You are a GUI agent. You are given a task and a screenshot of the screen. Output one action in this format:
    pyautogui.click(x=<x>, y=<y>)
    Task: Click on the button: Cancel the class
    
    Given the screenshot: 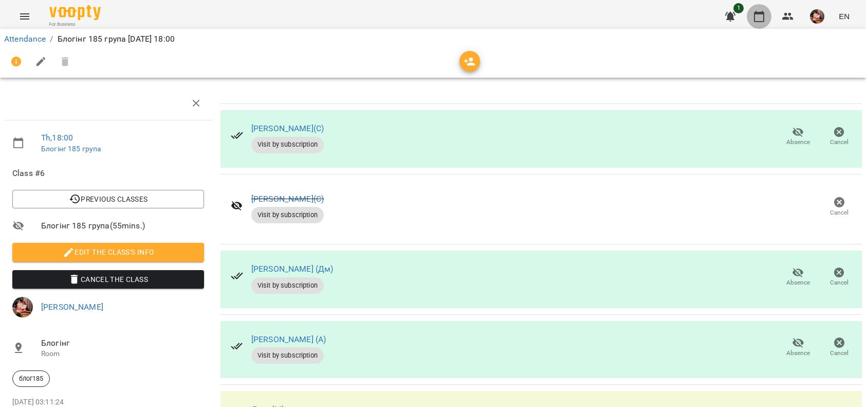 What is the action you would take?
    pyautogui.click(x=108, y=279)
    